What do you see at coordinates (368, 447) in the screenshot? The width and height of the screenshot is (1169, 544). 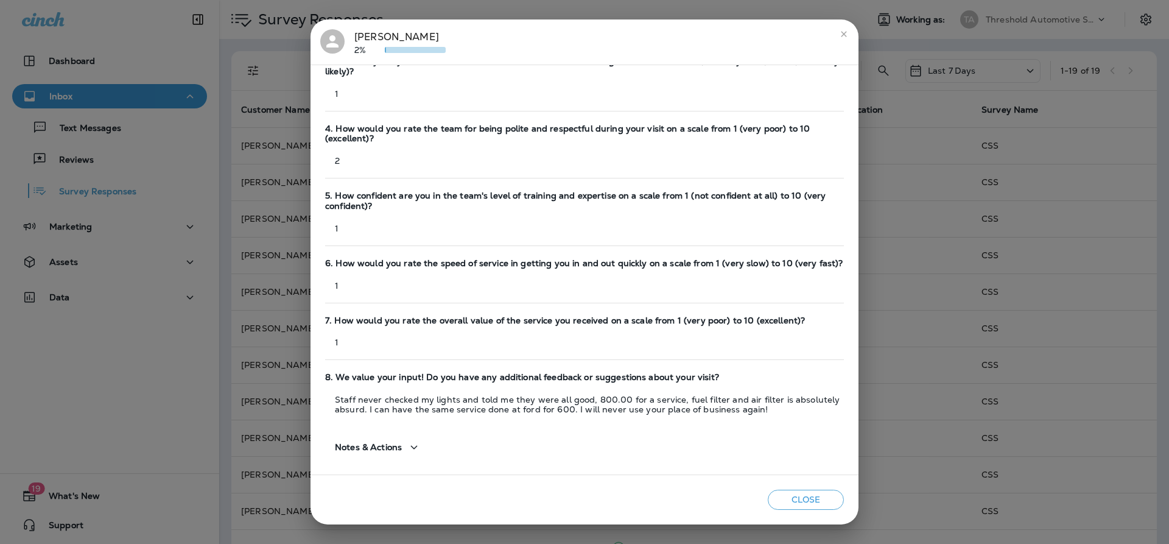 I see `span: Notes & Actions` at bounding box center [368, 447].